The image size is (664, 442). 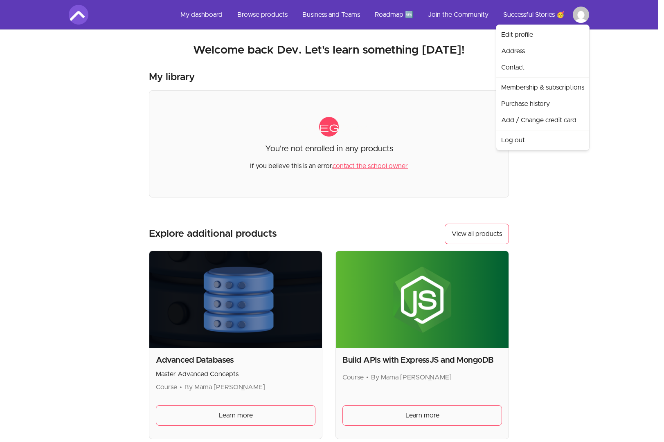 What do you see at coordinates (542, 104) in the screenshot?
I see `a: Purchase history` at bounding box center [542, 104].